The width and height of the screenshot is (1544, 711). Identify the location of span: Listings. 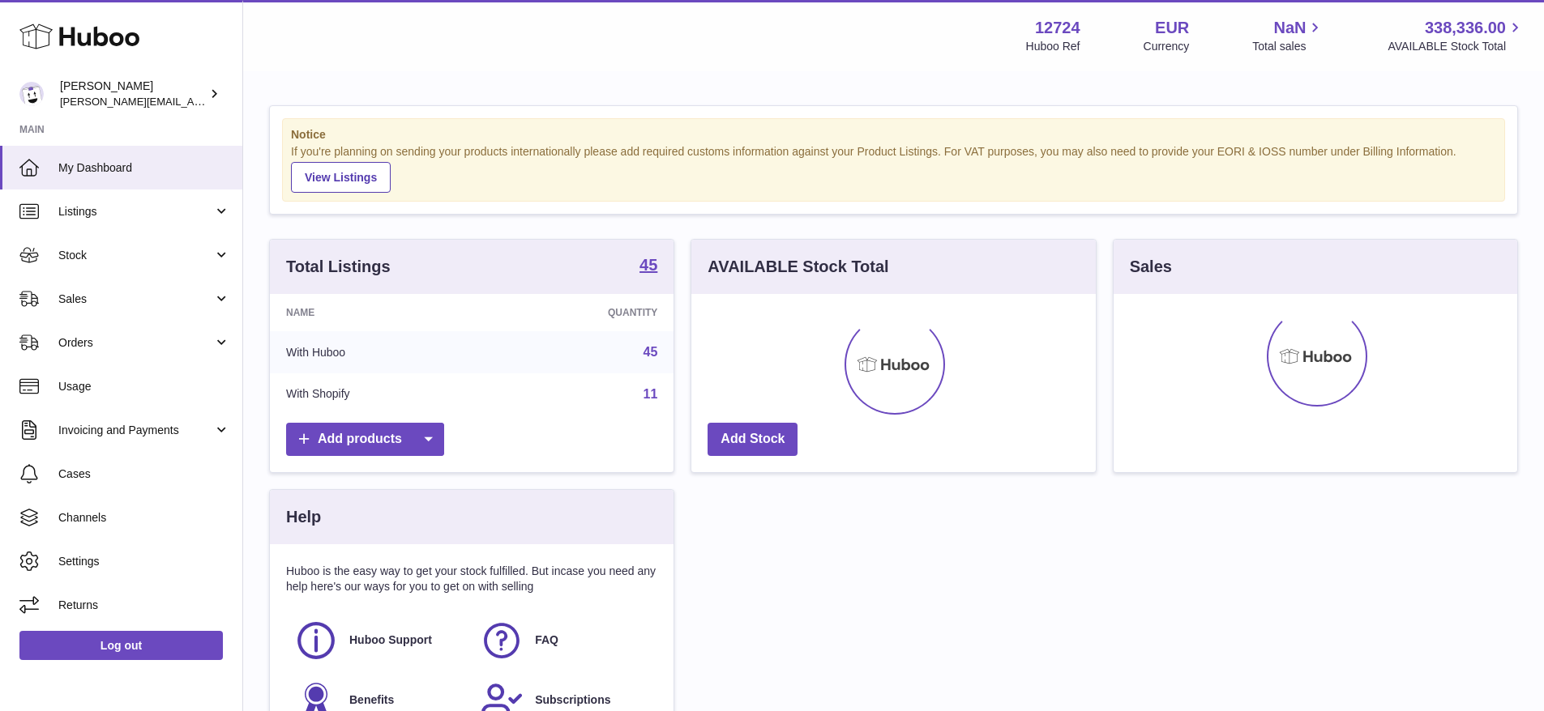
(135, 211).